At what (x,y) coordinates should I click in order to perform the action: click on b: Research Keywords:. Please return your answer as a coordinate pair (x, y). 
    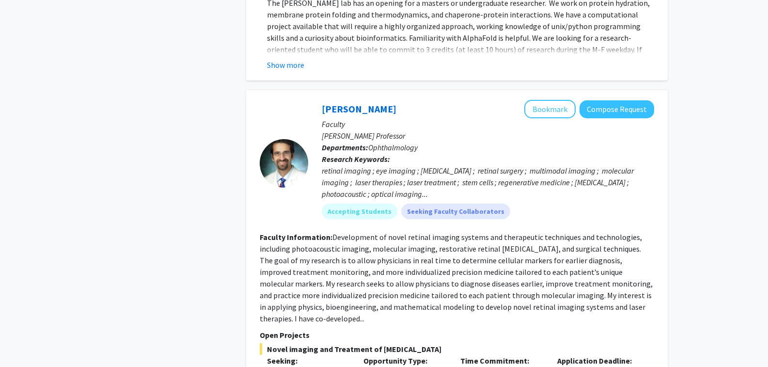
    Looking at the image, I should click on (356, 159).